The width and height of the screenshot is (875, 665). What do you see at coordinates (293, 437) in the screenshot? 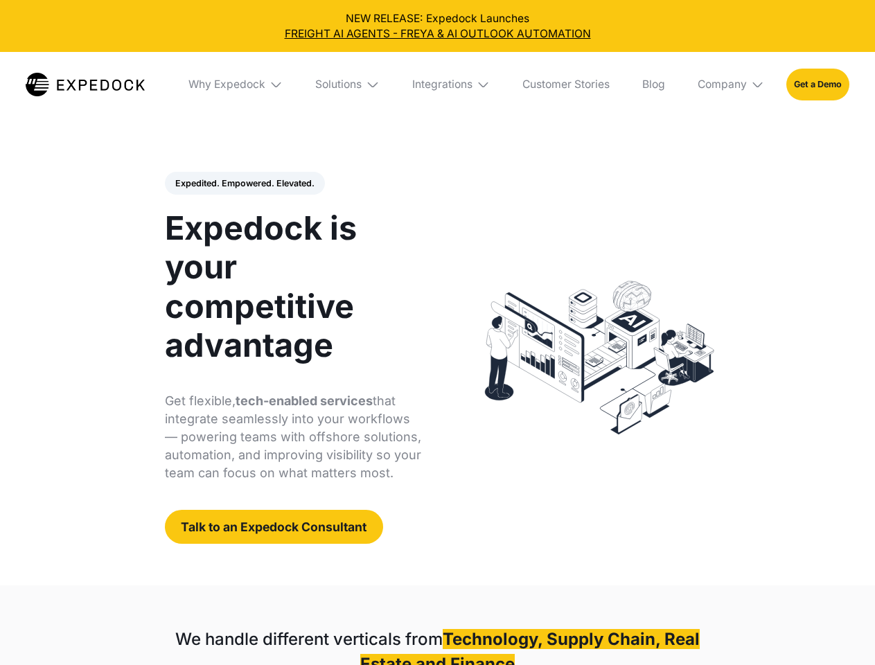
I see `p: Get flexible, that integrate seamlessly into your workflows — powering teams with offshore soluti...` at bounding box center [293, 437].